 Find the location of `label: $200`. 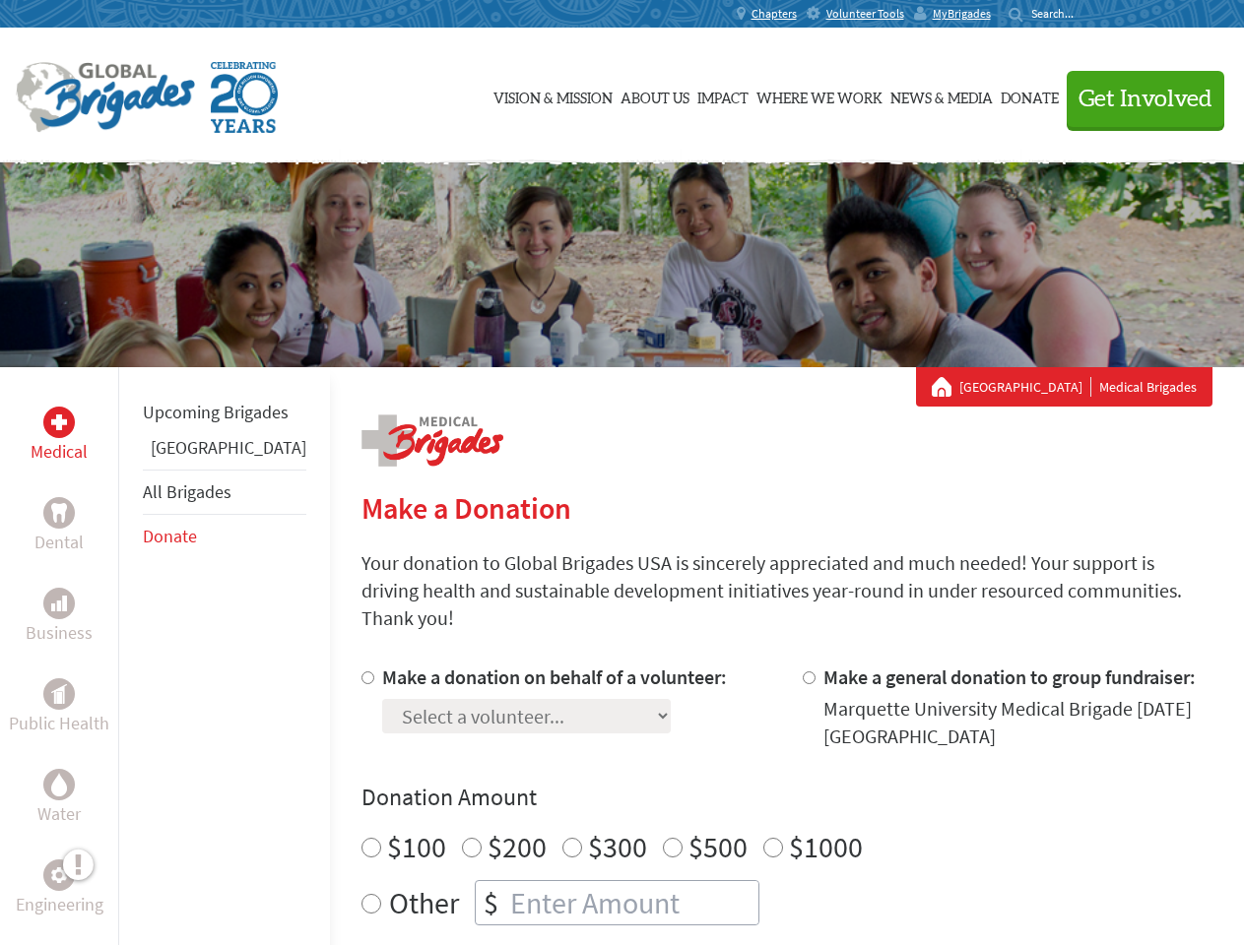

label: $200 is located at coordinates (517, 847).